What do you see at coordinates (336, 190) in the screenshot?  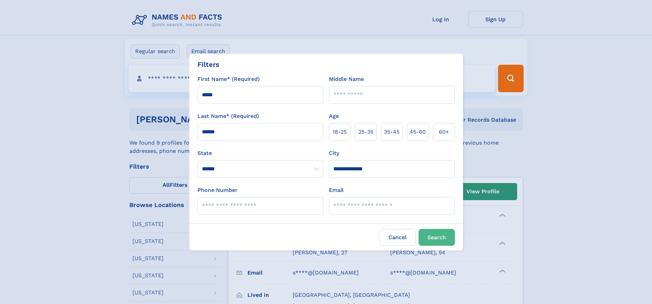 I see `label: Email` at bounding box center [336, 190].